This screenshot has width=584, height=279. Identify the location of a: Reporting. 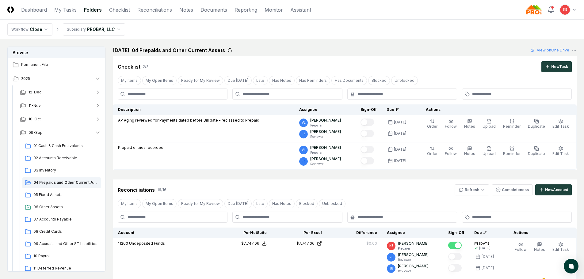
(246, 10).